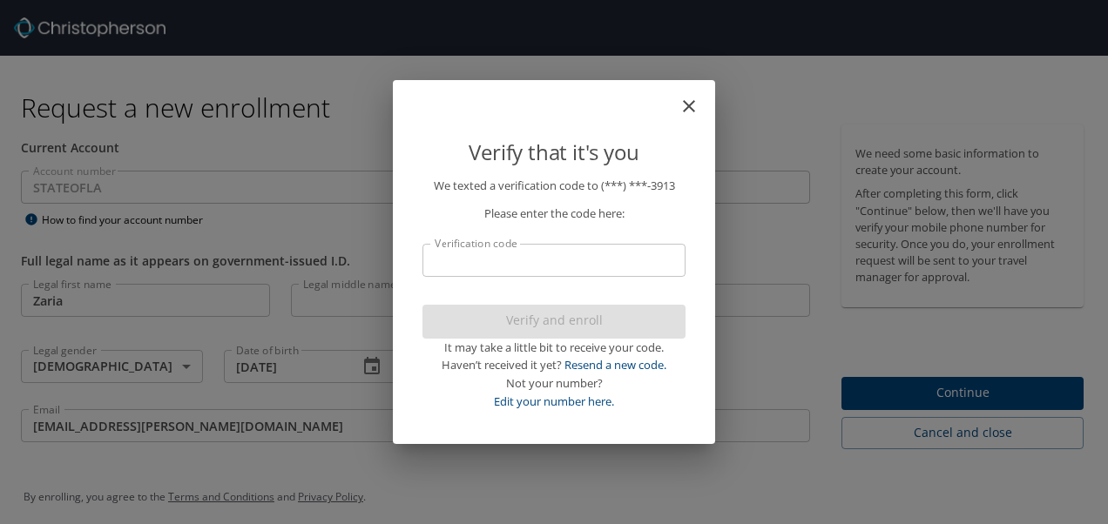  Describe the element at coordinates (615, 365) in the screenshot. I see `a: Resend a new code.` at that location.